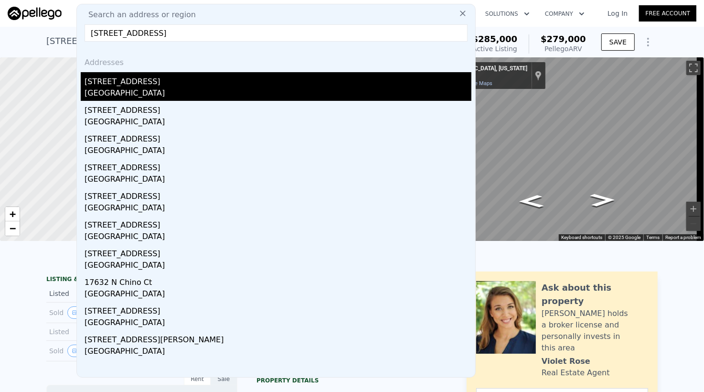  What do you see at coordinates (648, 42) in the screenshot?
I see `button: Show Options` at bounding box center [648, 42].